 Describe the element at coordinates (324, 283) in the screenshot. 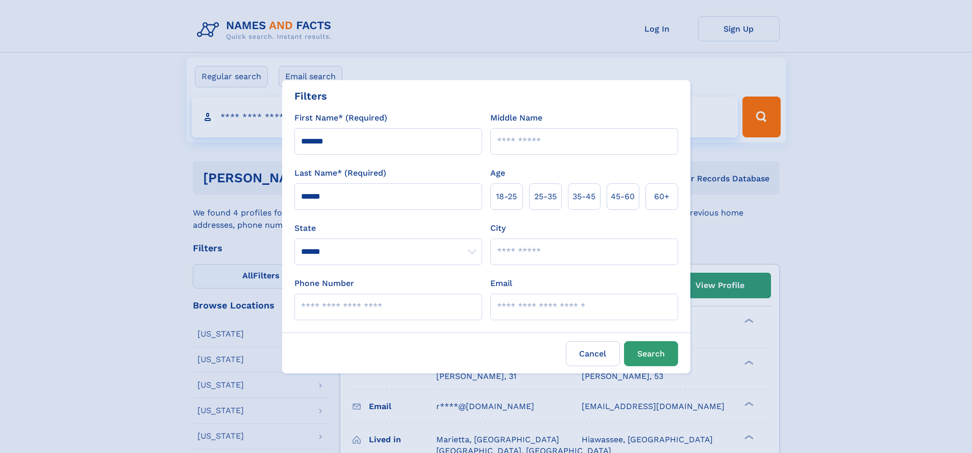

I see `label: Phone Number` at that location.